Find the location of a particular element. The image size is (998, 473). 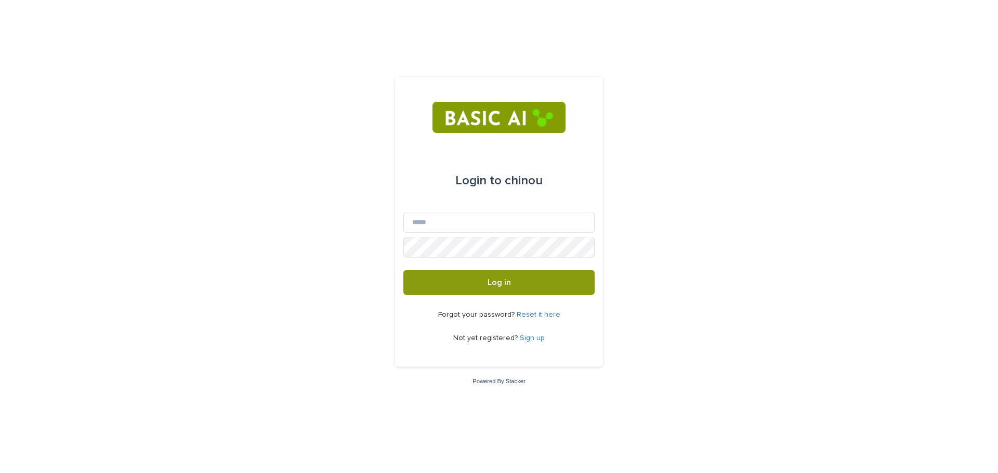

button: Log in is located at coordinates (499, 283).